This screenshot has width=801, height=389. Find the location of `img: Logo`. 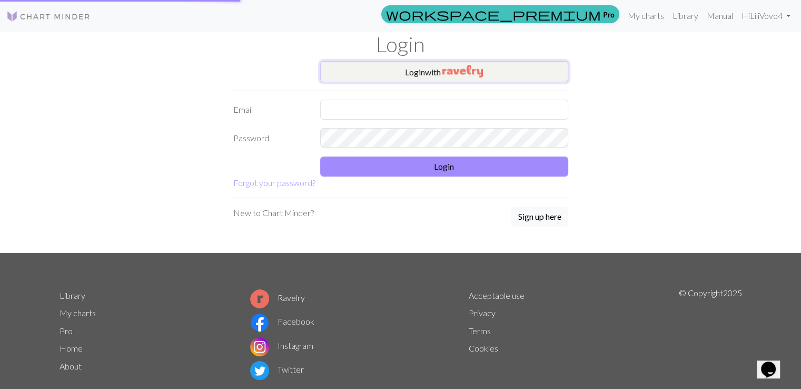

img: Logo is located at coordinates (48, 16).